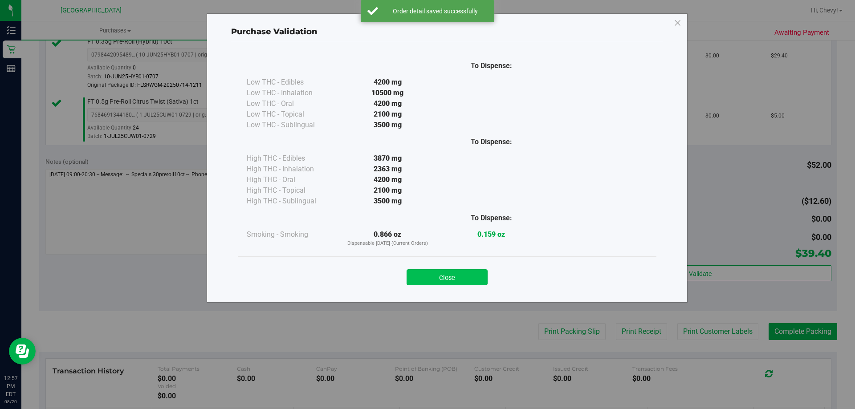 The image size is (855, 409). Describe the element at coordinates (447, 278) in the screenshot. I see `button: Close` at that location.